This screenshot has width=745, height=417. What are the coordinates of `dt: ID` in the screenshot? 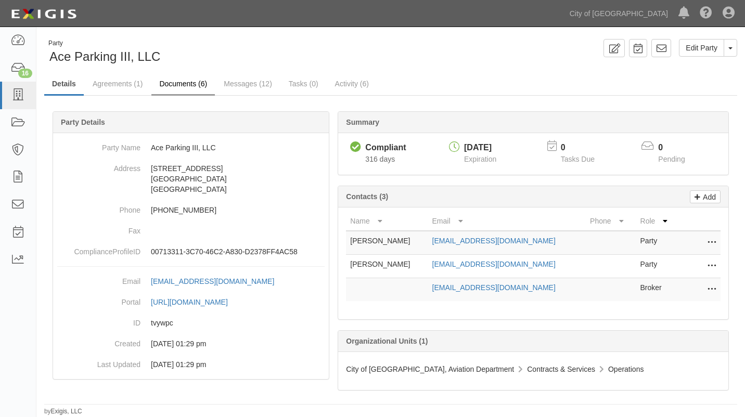 It's located at (99, 320).